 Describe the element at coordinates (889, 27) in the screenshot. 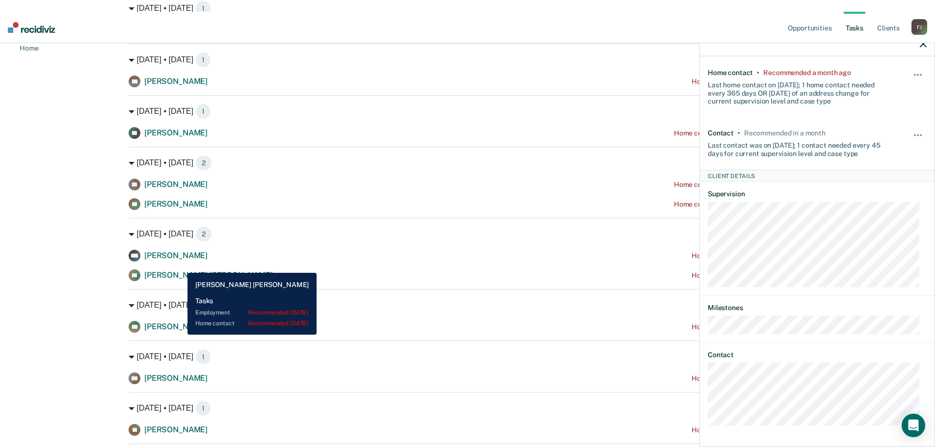

I see `a: Clients` at that location.